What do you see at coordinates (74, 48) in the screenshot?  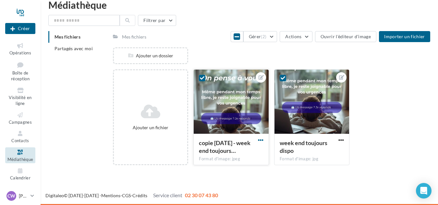 I see `span: Partagés avec moi` at bounding box center [74, 48].